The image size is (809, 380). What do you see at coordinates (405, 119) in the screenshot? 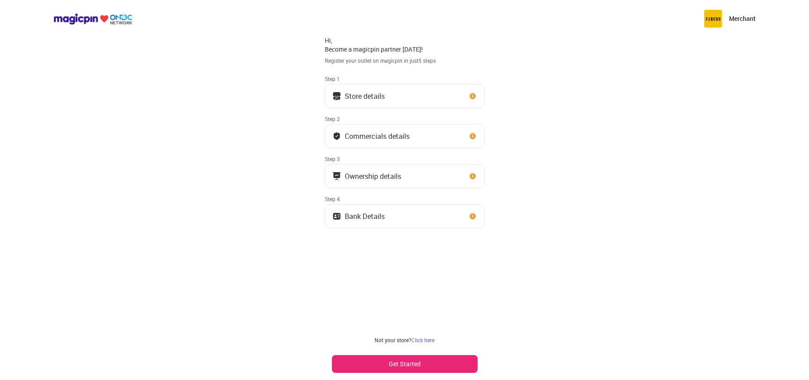
I see `div: Step 2` at bounding box center [405, 119].